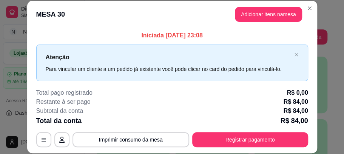  I want to click on p: Subtotal da conta, so click(60, 111).